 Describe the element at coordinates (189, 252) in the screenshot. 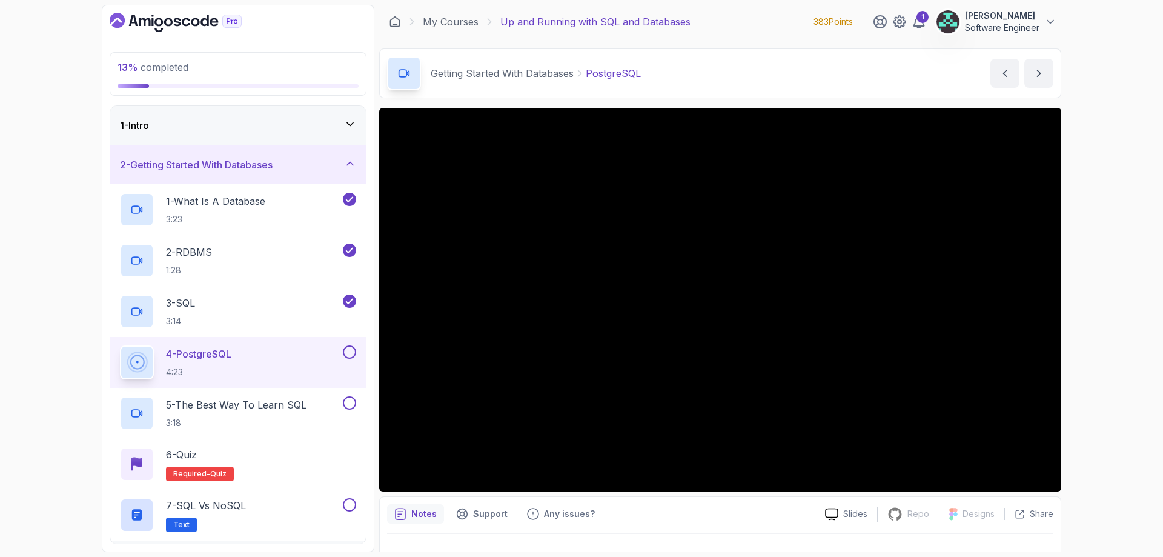

I see `p: 2 - RDBMS` at that location.